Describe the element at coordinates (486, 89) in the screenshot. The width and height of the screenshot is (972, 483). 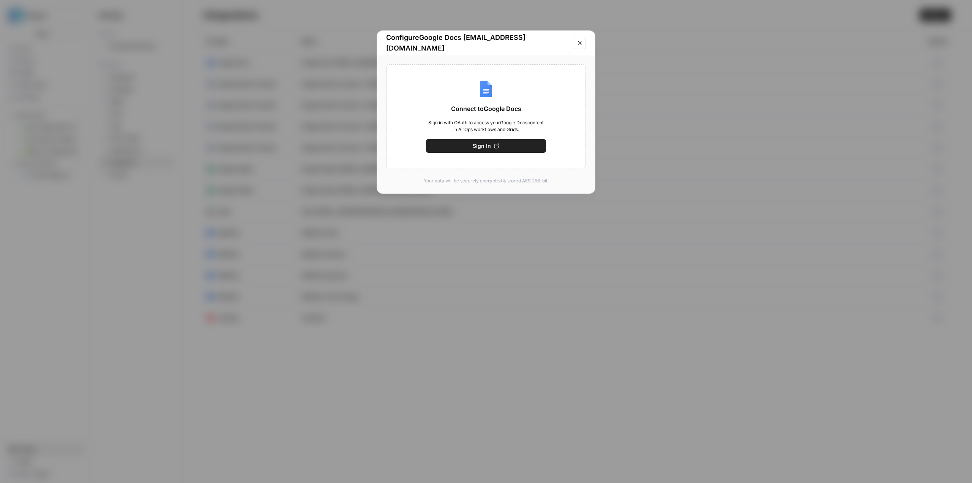
I see `img: Google Docs` at that location.